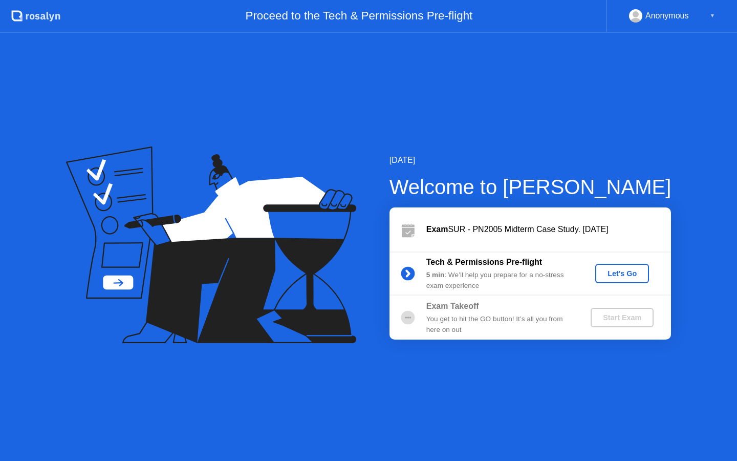  I want to click on b: Exam Takeoff, so click(452, 306).